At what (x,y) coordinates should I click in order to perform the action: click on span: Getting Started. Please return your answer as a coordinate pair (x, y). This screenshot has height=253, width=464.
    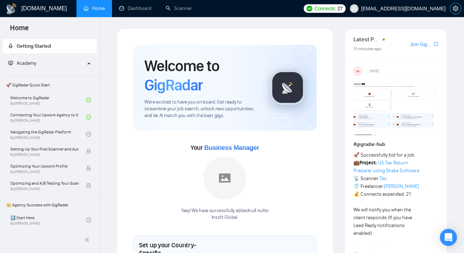
    Looking at the image, I should click on (34, 46).